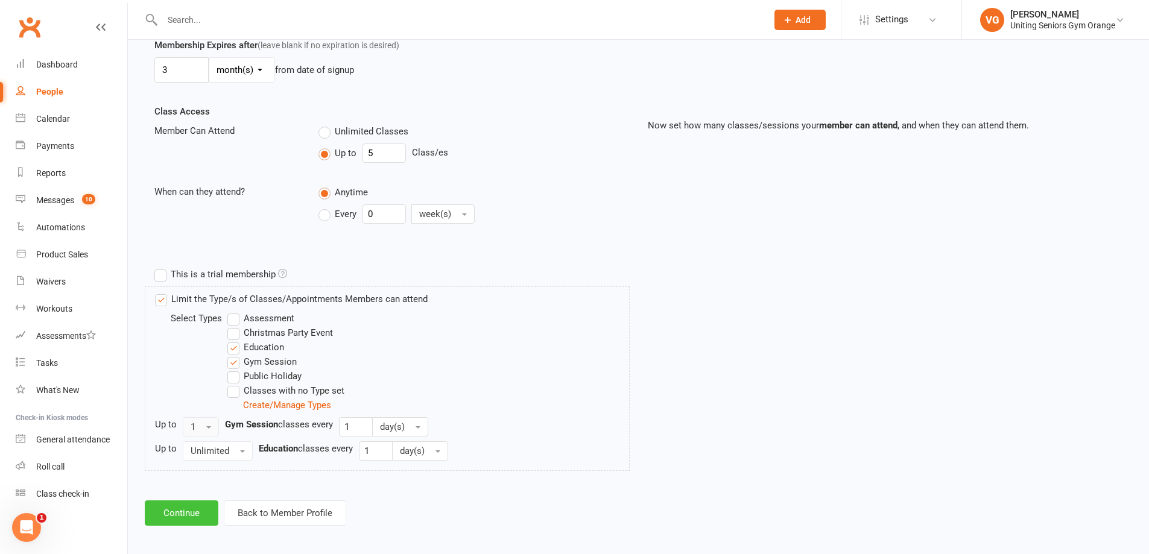 The image size is (1149, 554). What do you see at coordinates (992, 20) in the screenshot?
I see `div: VG` at bounding box center [992, 20].